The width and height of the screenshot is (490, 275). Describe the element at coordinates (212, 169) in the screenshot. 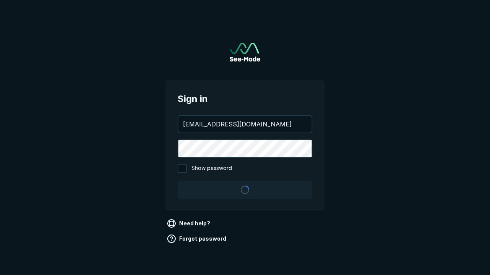

I see `span: Show password` at that location.